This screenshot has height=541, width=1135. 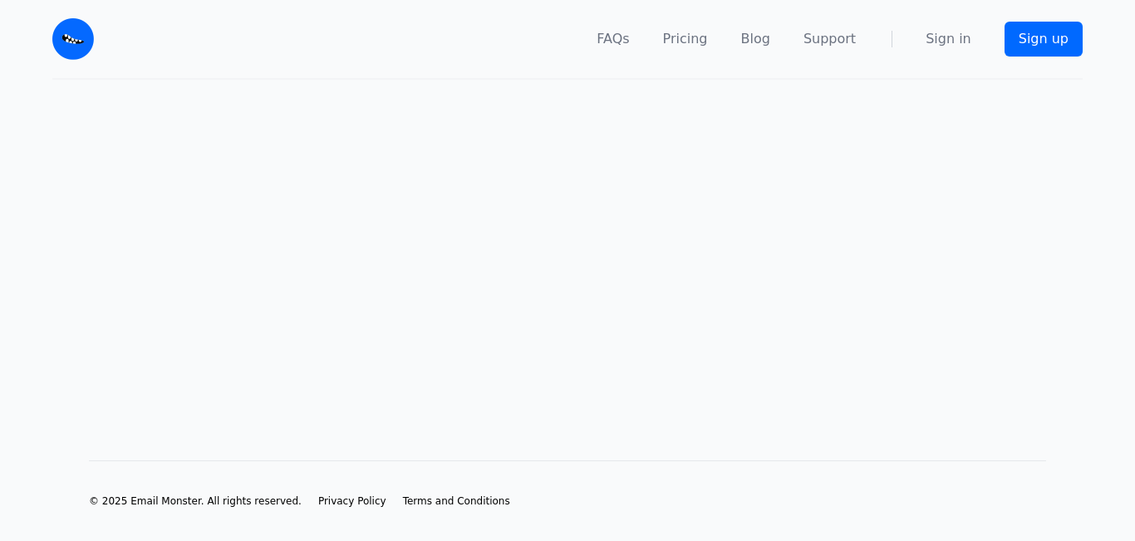 What do you see at coordinates (829, 39) in the screenshot?
I see `a: Support` at bounding box center [829, 39].